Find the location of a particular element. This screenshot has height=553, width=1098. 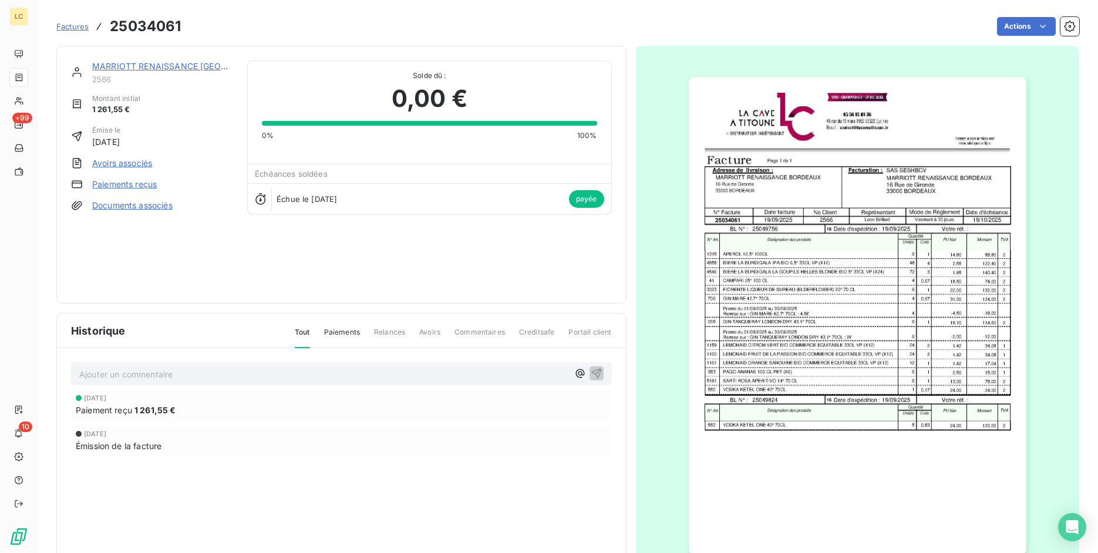

span: Commentaires is located at coordinates (480, 337).